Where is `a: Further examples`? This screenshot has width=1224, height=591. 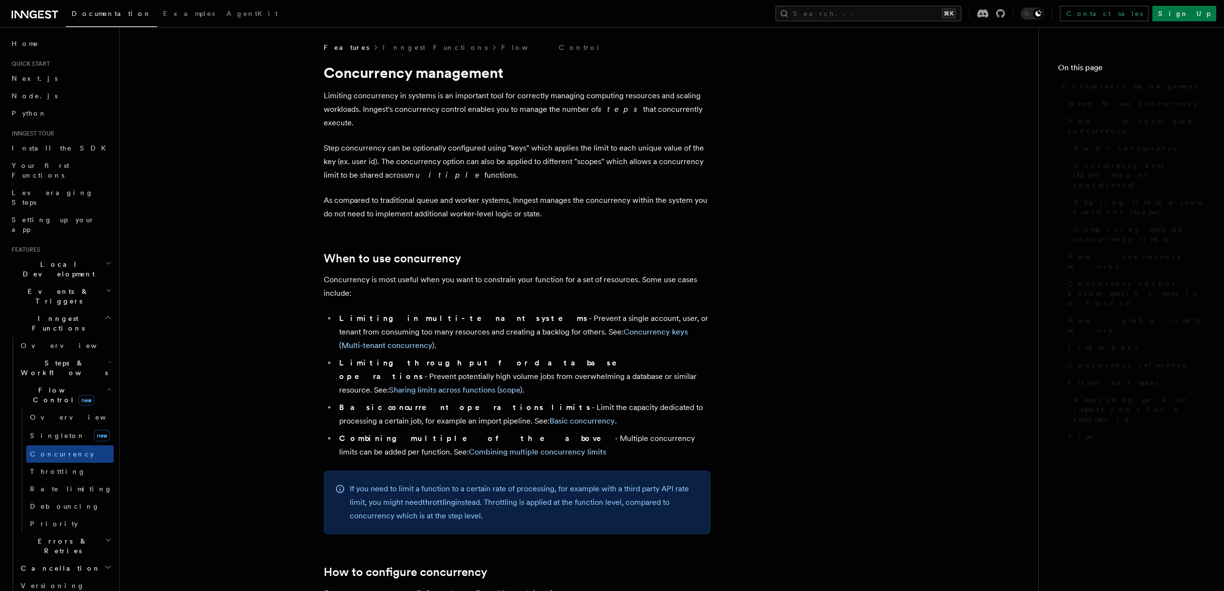
a: Further examples is located at coordinates (1134, 382).